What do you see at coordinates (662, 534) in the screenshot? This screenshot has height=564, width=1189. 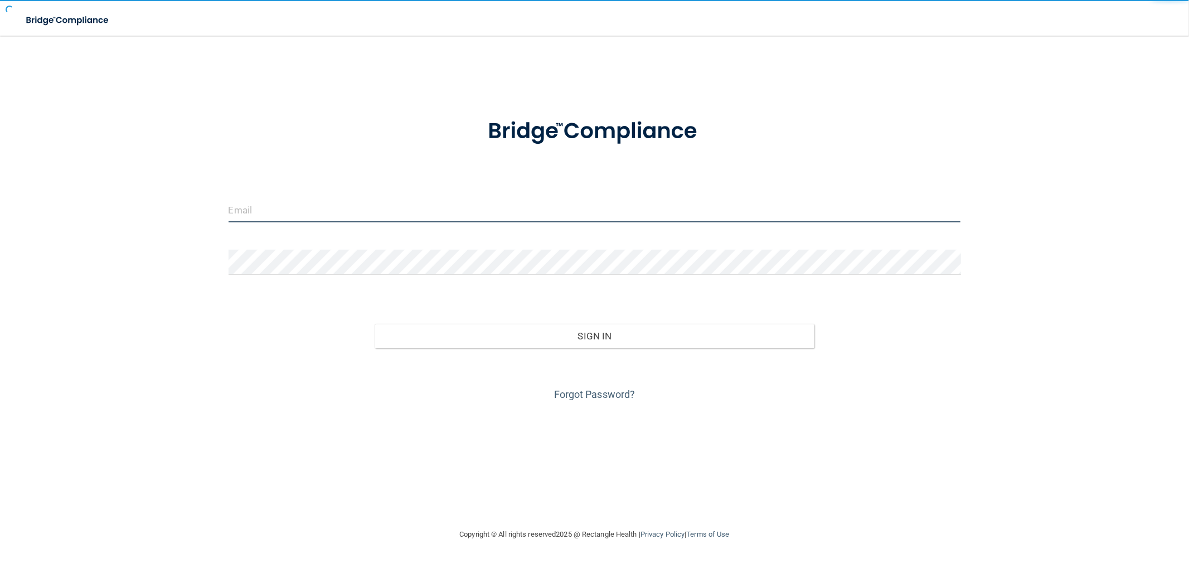 I see `a: Privacy Policy` at bounding box center [662, 534].